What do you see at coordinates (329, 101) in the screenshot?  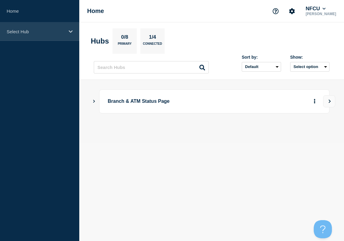 I see `button: View` at bounding box center [329, 101].